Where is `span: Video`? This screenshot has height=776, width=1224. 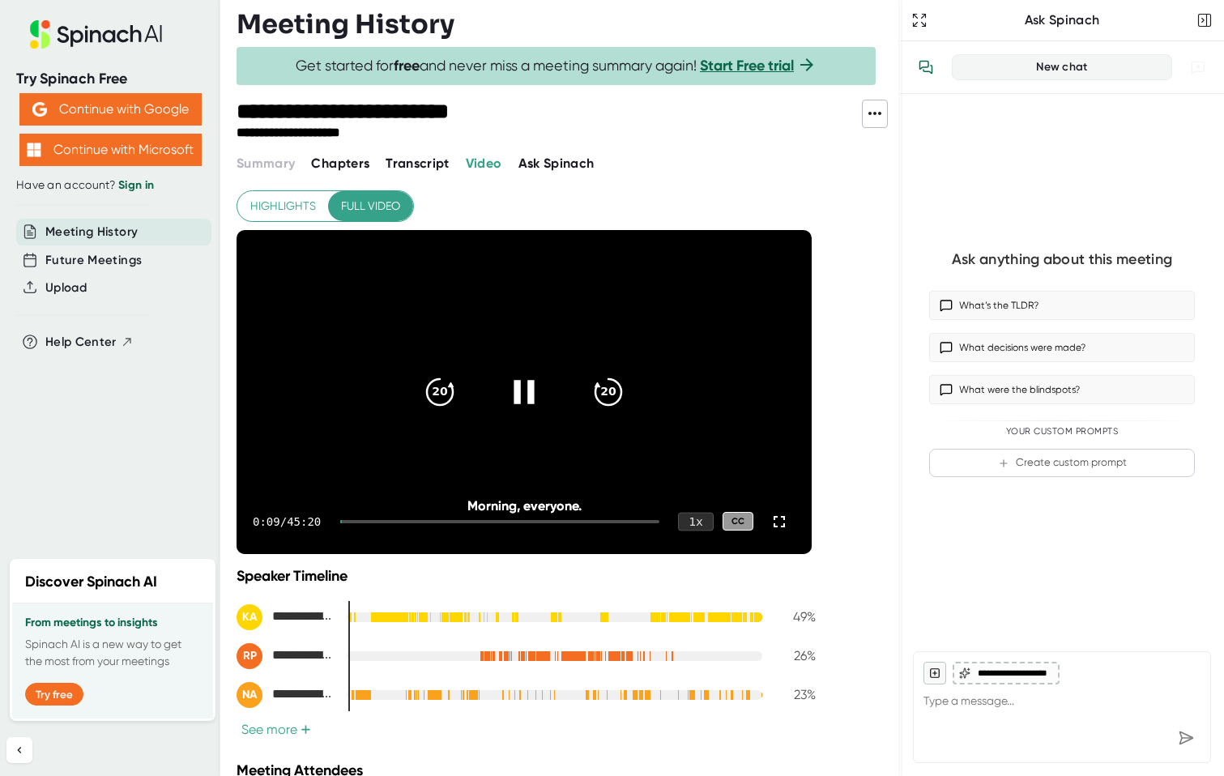 span: Video is located at coordinates (484, 163).